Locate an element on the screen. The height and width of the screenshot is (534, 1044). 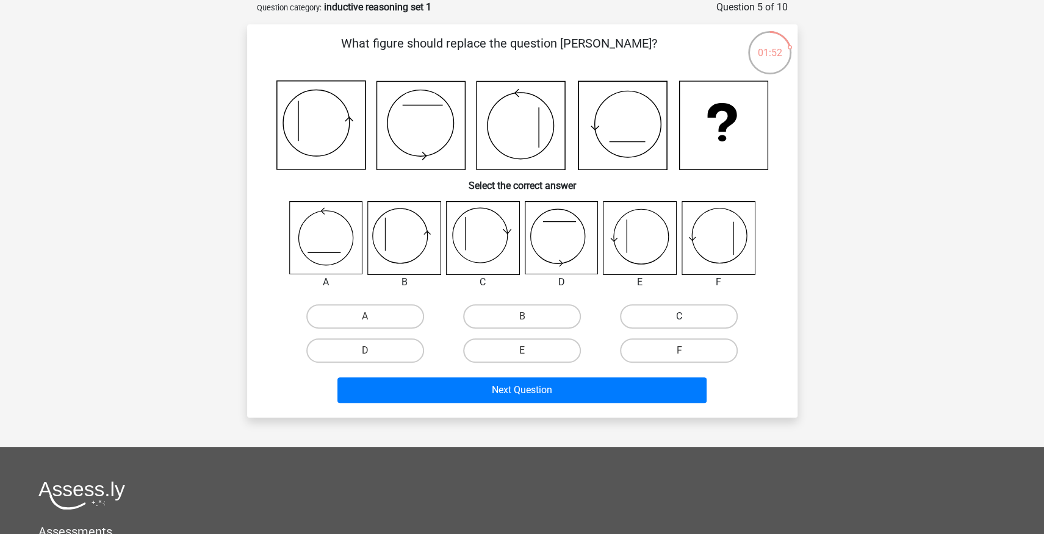
button: Next Question is located at coordinates (522, 390).